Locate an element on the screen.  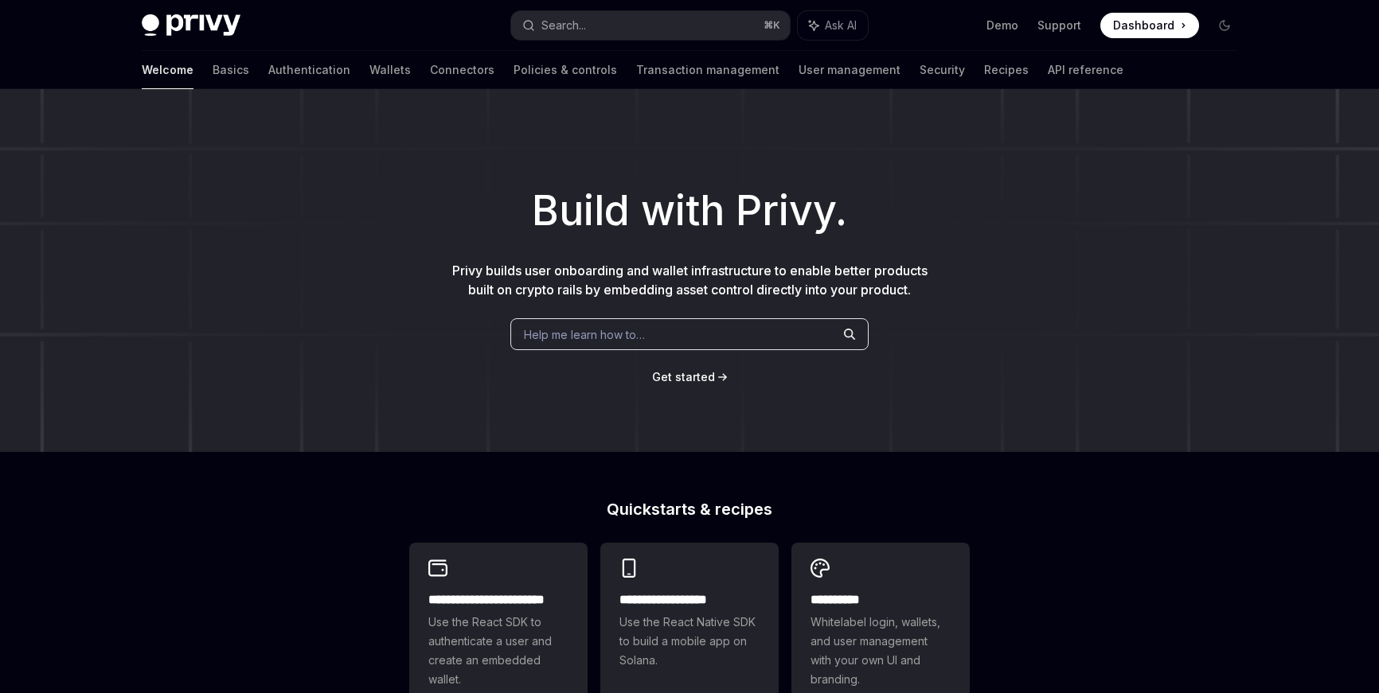
span: Use the React Native SDK to build a mobile app on Solana. is located at coordinates (689, 642).